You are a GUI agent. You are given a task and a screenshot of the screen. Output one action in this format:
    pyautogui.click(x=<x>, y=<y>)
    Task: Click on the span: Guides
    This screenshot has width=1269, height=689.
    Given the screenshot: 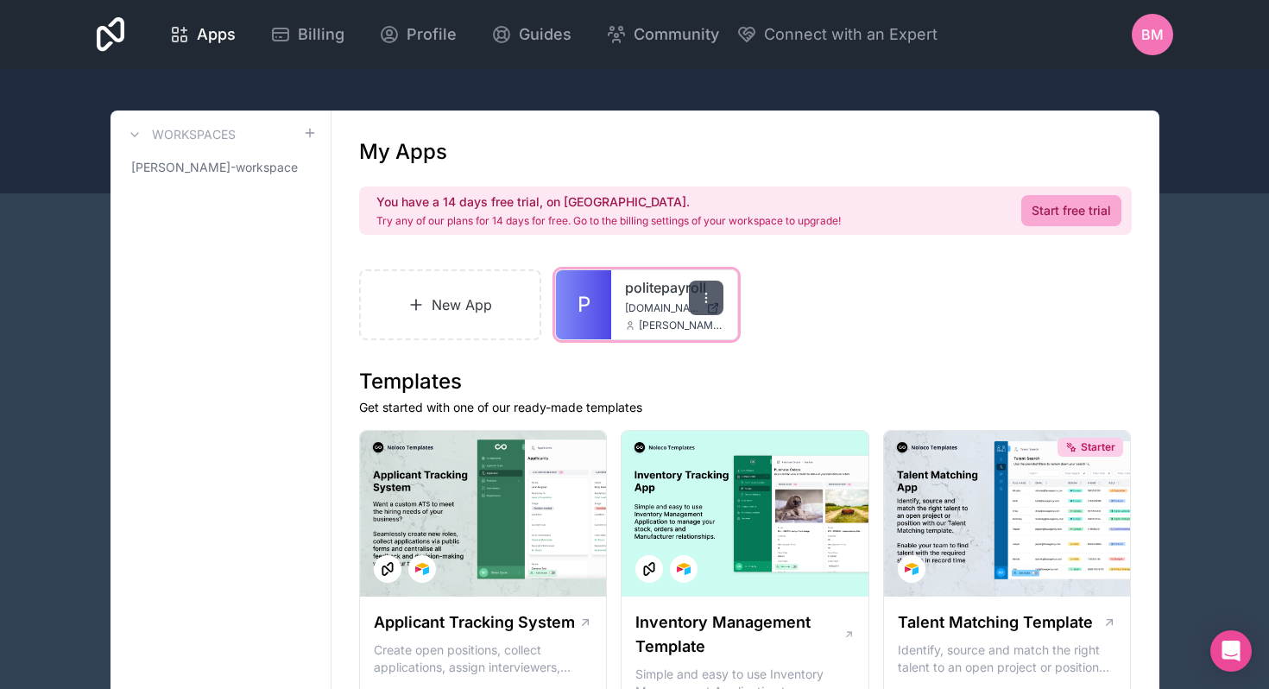 What is the action you would take?
    pyautogui.click(x=545, y=35)
    